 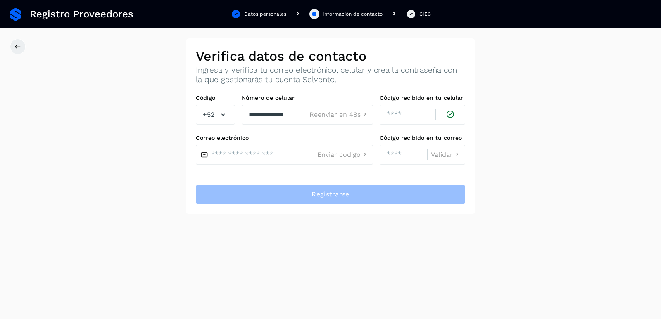 What do you see at coordinates (330, 75) in the screenshot?
I see `p: Ingresa y verifica tu correo electrónico, celular y crea la contraseña con la que gestionarás tu ...` at bounding box center [330, 75].